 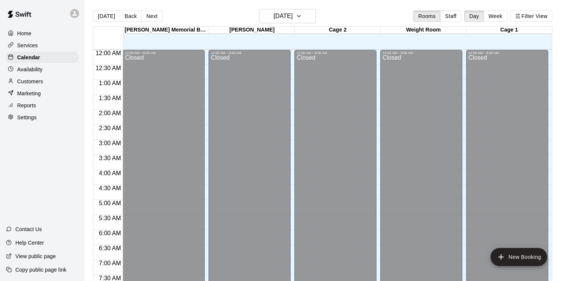 I want to click on a: Reports, so click(x=42, y=105).